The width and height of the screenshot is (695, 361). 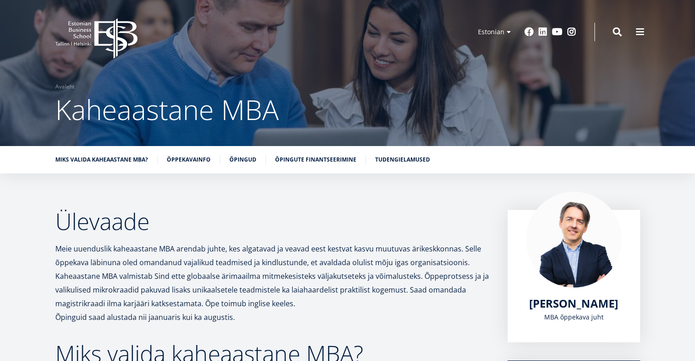 I want to click on p: Meie uuenduslik kaheaastane MBA arendab juhte, kes algatavad ja veavad eest kestvat kasvu muutuva..., so click(x=272, y=276).